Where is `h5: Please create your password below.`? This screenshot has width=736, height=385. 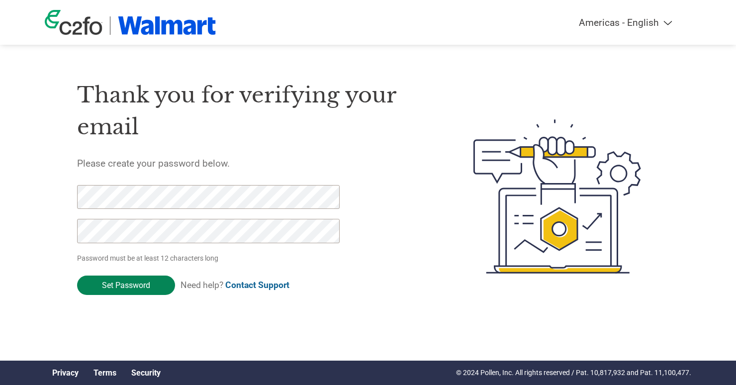
h5: Please create your password below. is located at coordinates (252, 163).